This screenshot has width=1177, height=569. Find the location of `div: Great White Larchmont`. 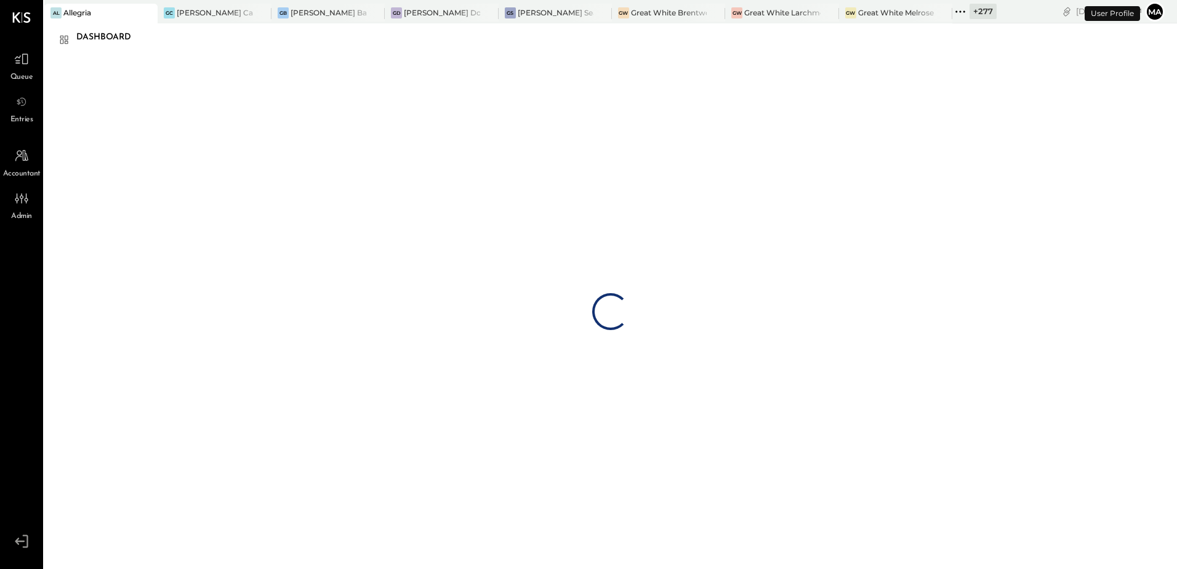

div: Great White Larchmont is located at coordinates (782, 12).